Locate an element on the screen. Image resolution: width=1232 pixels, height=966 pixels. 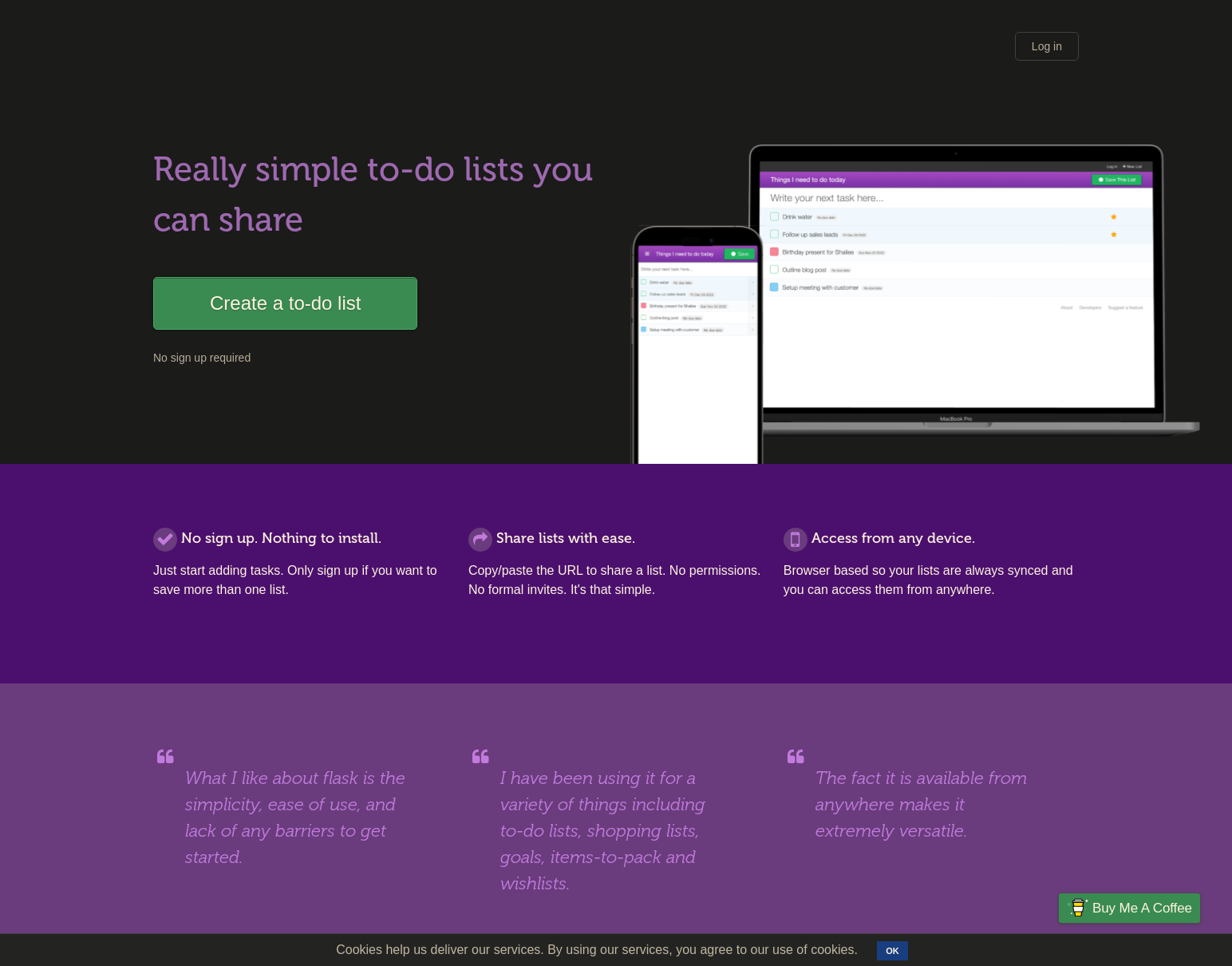
div: Flask Lists is located at coordinates (201, 50).